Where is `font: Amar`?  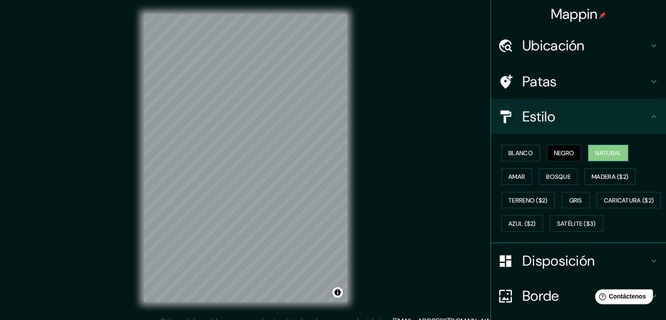 font: Amar is located at coordinates (517, 177).